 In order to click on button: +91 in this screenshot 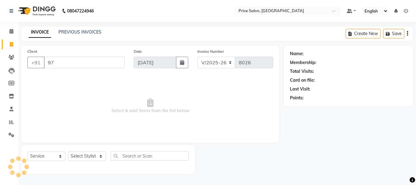, I will do `click(36, 62)`.